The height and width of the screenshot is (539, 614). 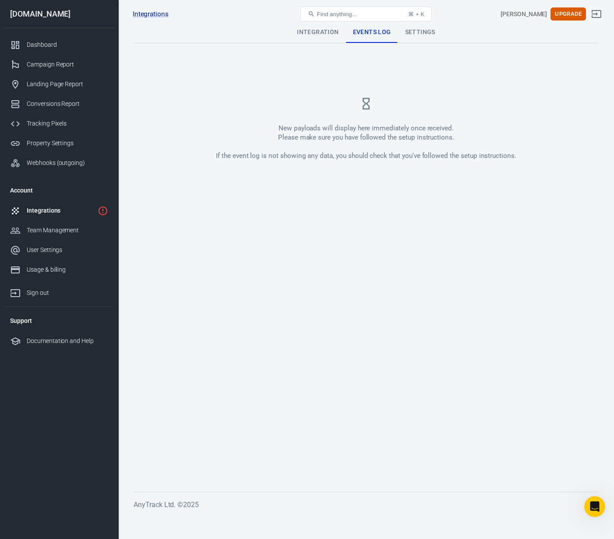 I want to click on div: Conversions Report, so click(x=67, y=104).